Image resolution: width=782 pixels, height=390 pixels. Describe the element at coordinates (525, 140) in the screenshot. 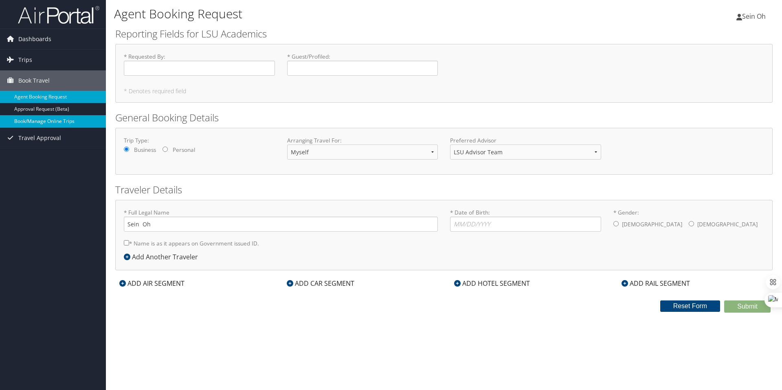

I see `label: Preferred Advisor` at that location.